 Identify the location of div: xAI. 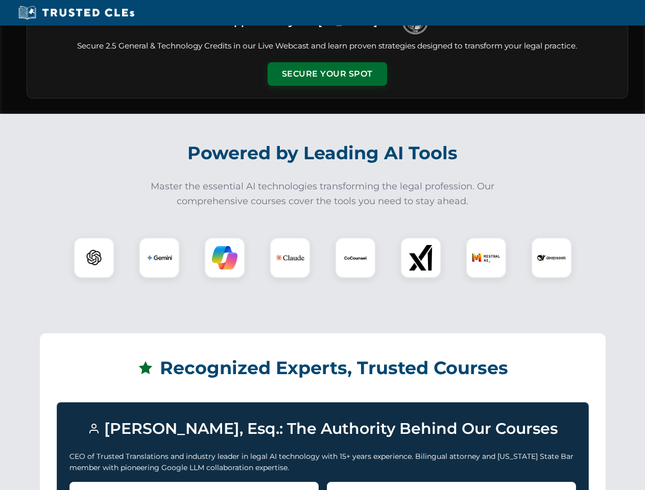
(421, 258).